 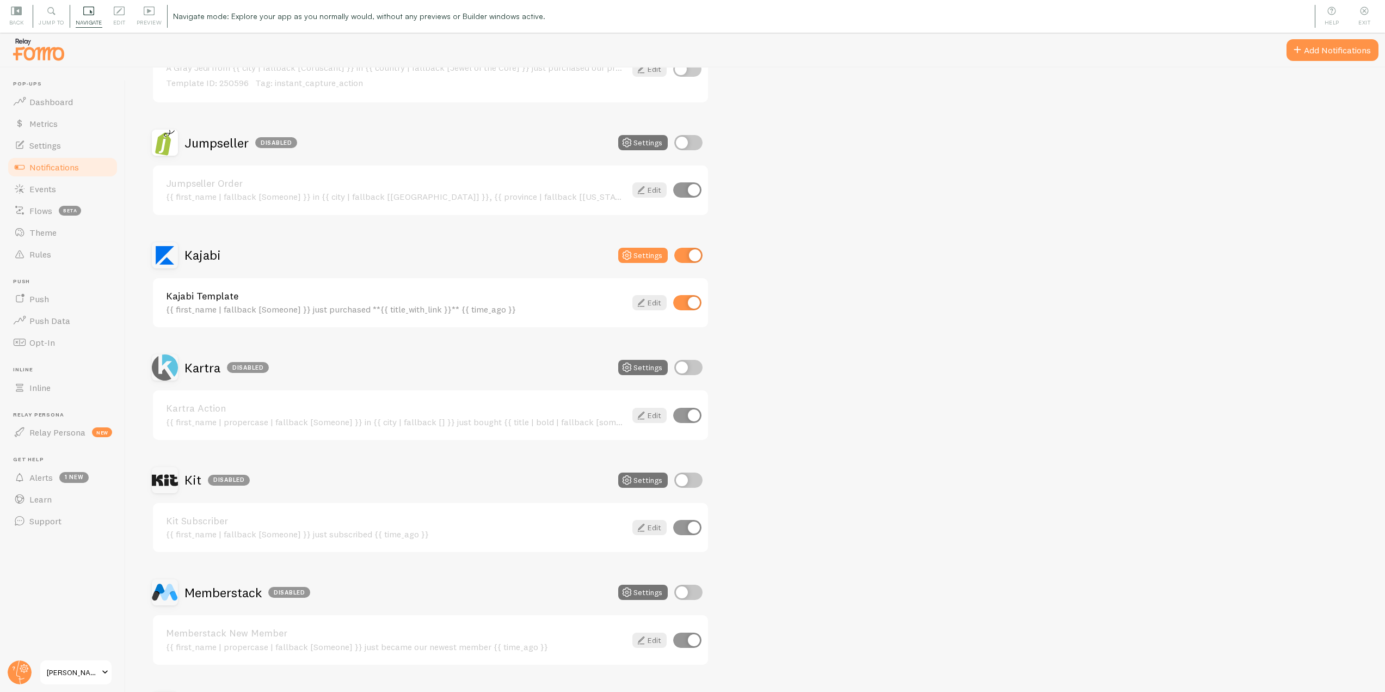 What do you see at coordinates (43, 232) in the screenshot?
I see `span: Theme` at bounding box center [43, 232].